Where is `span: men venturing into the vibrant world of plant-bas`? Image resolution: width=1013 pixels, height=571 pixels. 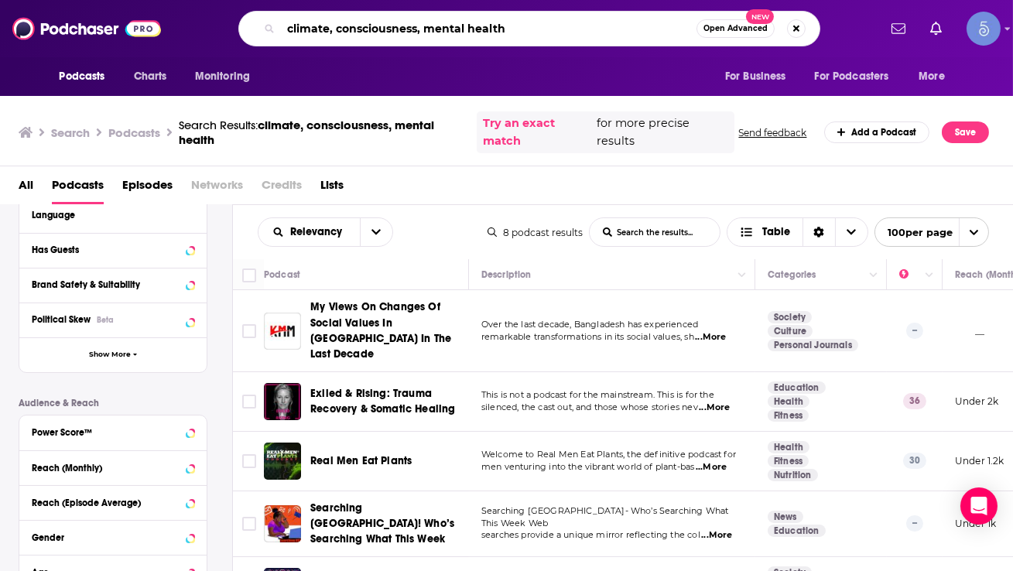
span: men venturing into the vibrant world of plant-bas is located at coordinates (587, 467).